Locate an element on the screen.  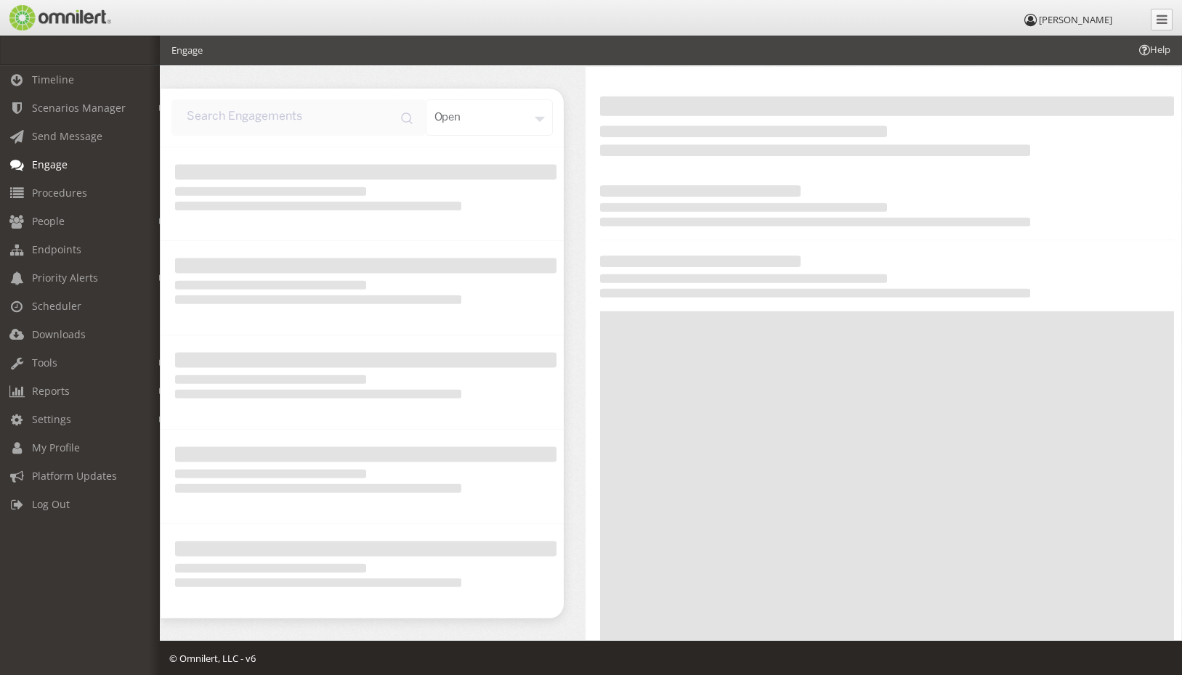
span: © Omnilert, LLC - v6 is located at coordinates (212, 659).